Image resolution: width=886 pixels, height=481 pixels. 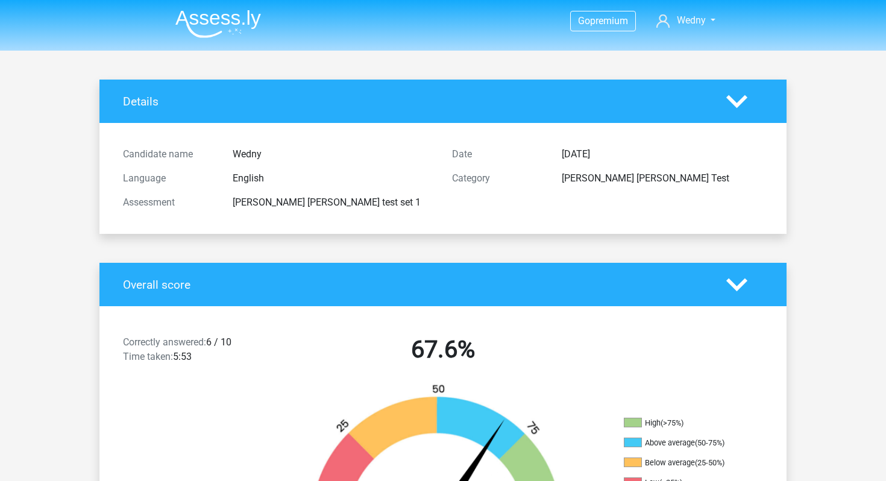 What do you see at coordinates (603, 20) in the screenshot?
I see `a: Gopremium` at bounding box center [603, 20].